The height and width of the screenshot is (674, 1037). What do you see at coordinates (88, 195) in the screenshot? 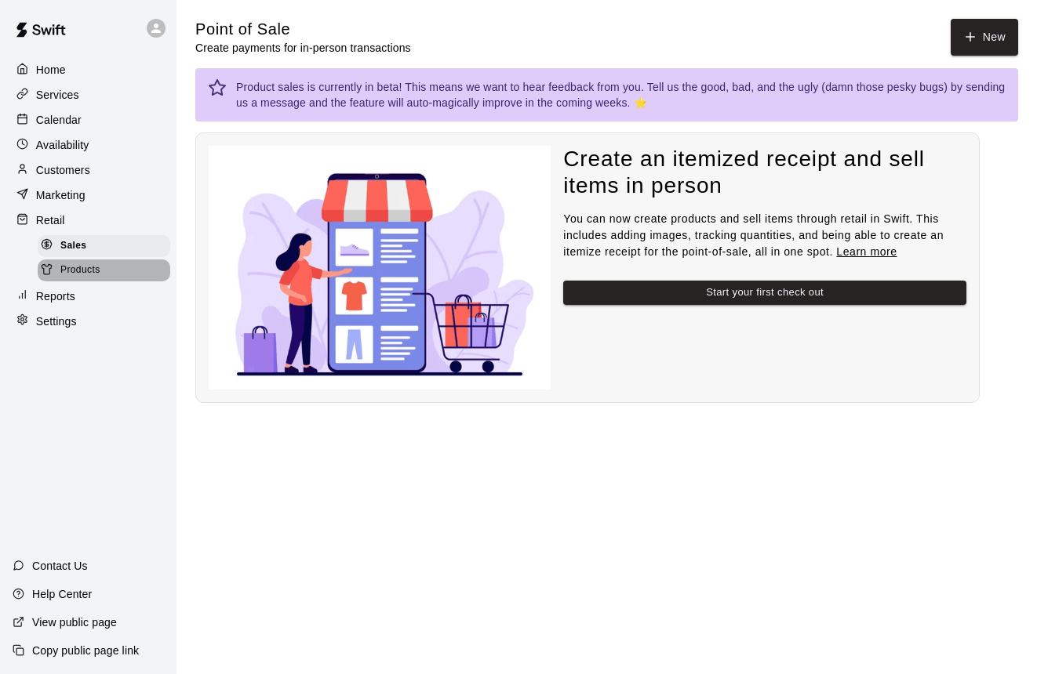
I see `div: Marketing` at bounding box center [88, 195].